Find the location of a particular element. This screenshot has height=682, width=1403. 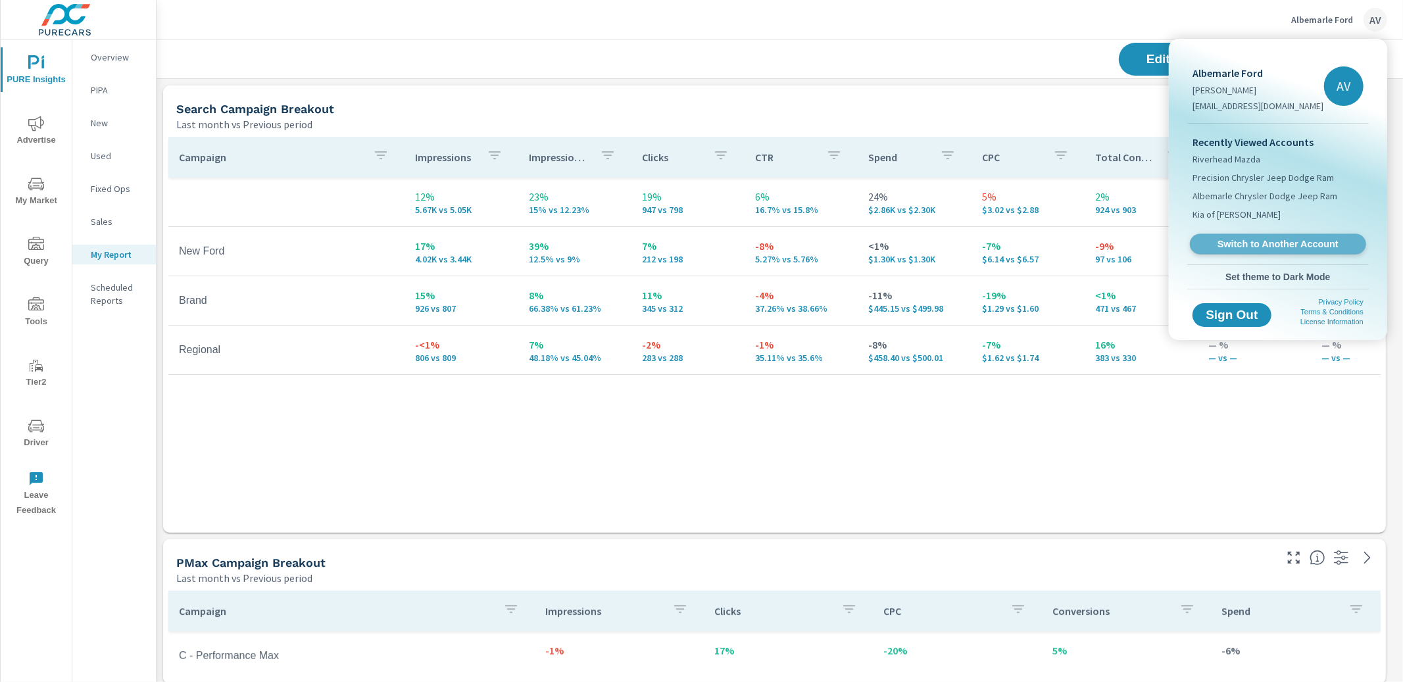

span: Riverhead Mazda is located at coordinates (1226, 159).